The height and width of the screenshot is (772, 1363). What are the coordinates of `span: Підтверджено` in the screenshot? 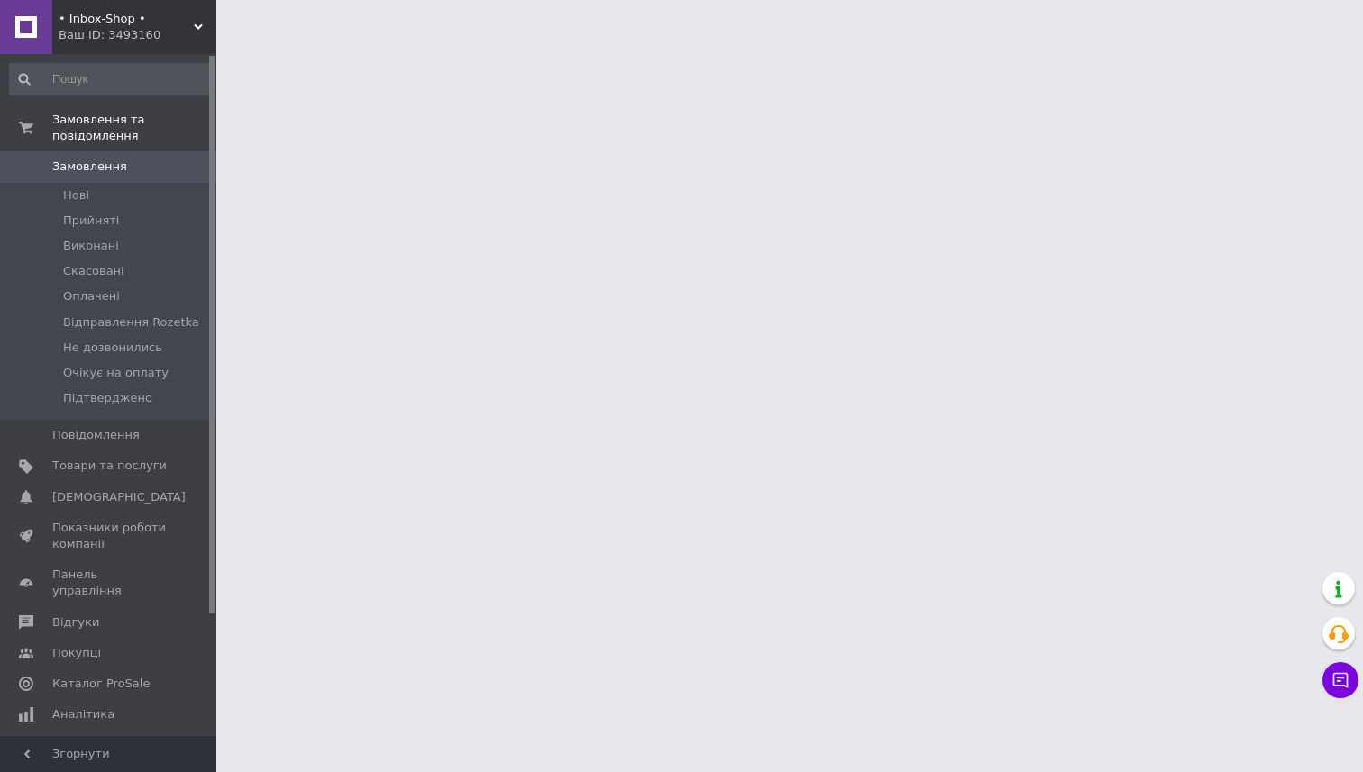 It's located at (107, 398).